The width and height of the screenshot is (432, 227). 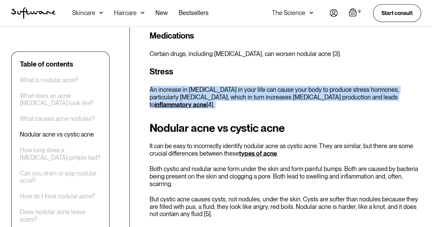 What do you see at coordinates (289, 13) in the screenshot?
I see `div: The Science` at bounding box center [289, 13].